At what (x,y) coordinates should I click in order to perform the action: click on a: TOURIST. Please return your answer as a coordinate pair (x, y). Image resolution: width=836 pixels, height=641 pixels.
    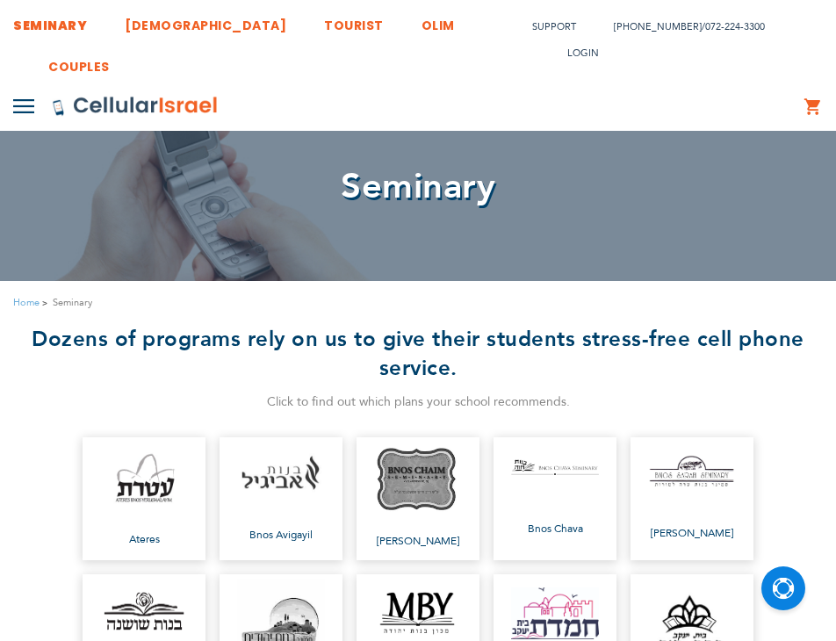
    Looking at the image, I should click on (354, 20).